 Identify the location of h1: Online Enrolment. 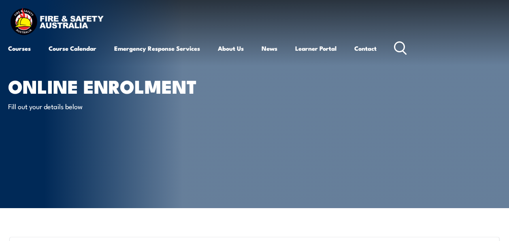
(108, 85).